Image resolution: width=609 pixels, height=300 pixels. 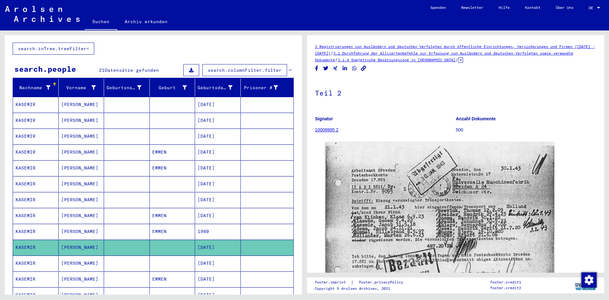 What do you see at coordinates (333, 282) in the screenshot?
I see `a: footer.imprint` at bounding box center [333, 282].